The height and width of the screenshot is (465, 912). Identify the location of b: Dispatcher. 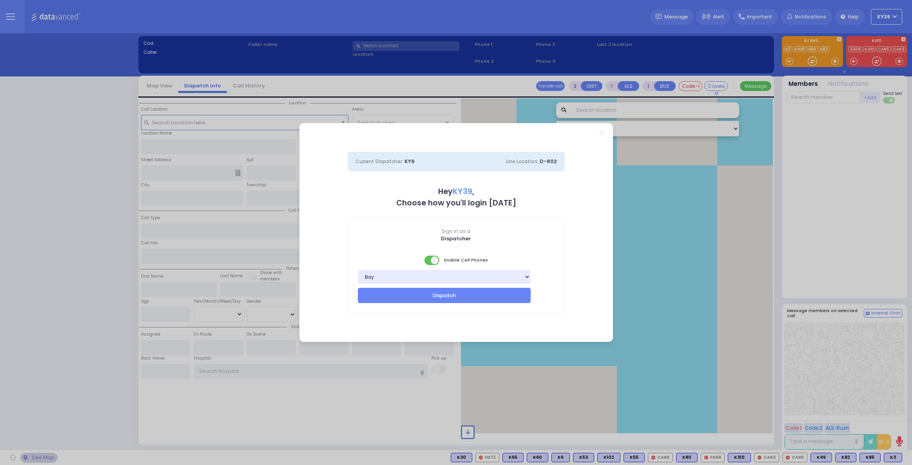
(456, 238).